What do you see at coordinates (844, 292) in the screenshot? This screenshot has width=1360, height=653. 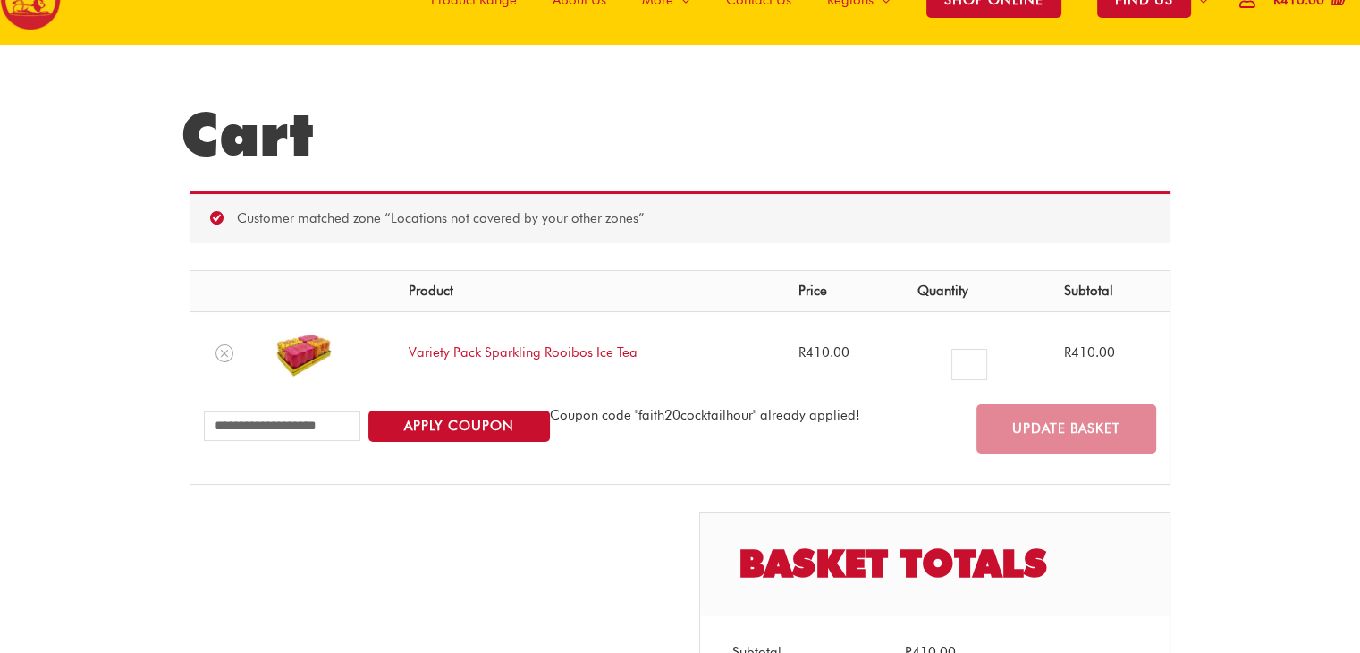 I see `th: Price` at bounding box center [844, 292].